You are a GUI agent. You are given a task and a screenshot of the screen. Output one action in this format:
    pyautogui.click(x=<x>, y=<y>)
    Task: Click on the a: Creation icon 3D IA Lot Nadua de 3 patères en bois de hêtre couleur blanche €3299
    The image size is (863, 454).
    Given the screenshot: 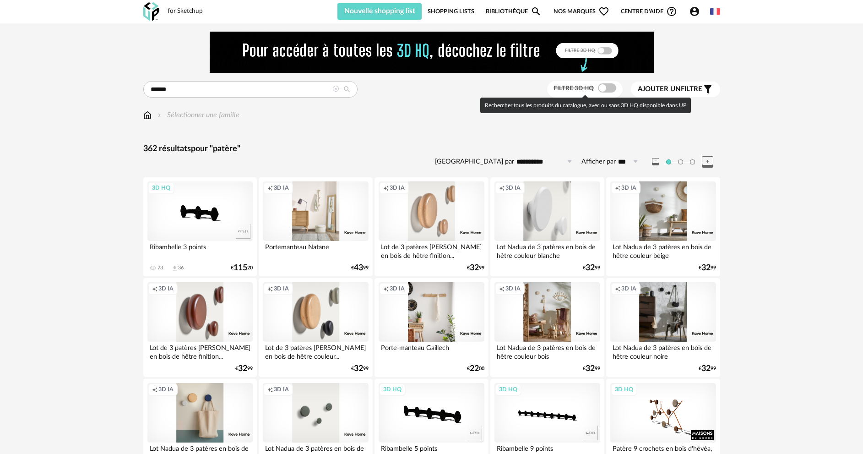 What is the action you would take?
    pyautogui.click(x=547, y=227)
    